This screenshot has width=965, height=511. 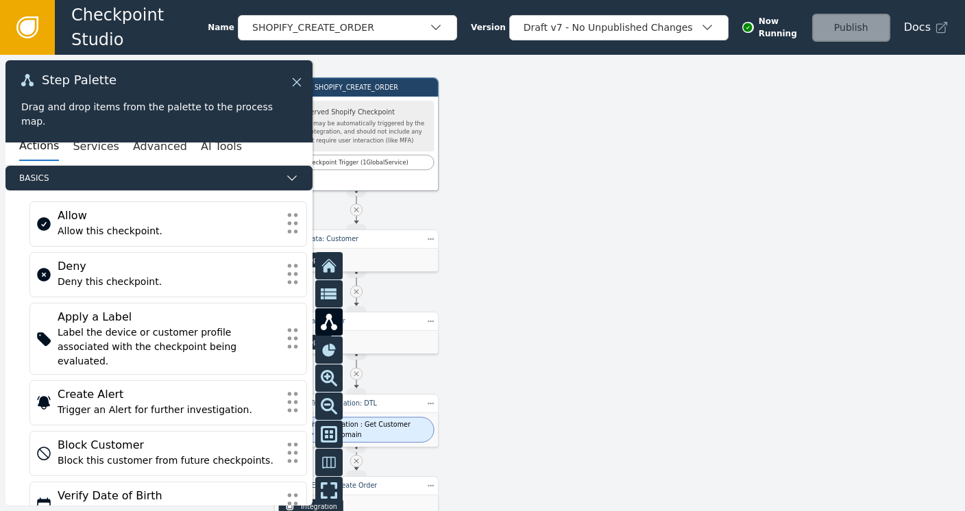 I want to click on span: Basics, so click(x=149, y=178).